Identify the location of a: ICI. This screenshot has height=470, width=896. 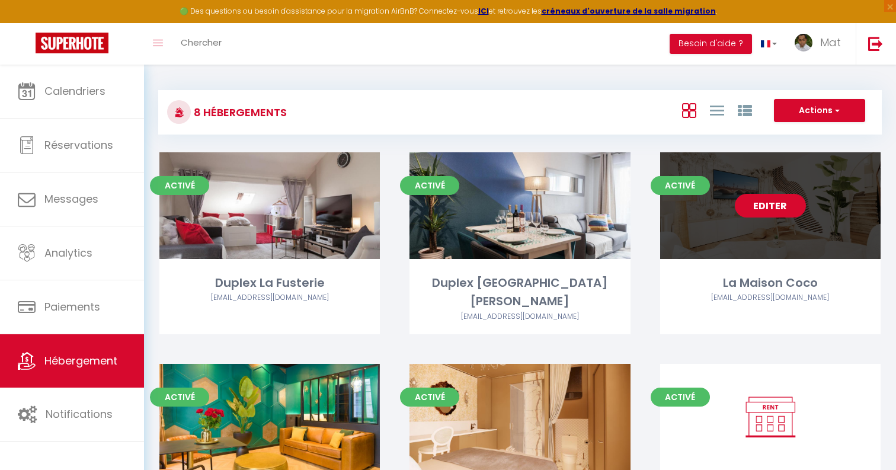
(484, 11).